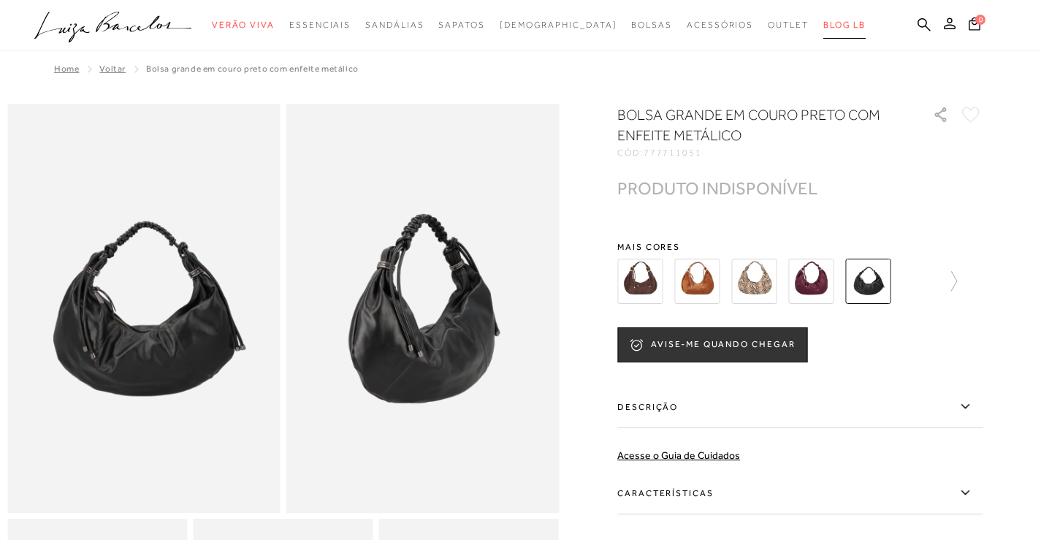  Describe the element at coordinates (720, 25) in the screenshot. I see `span: Acessórios` at that location.